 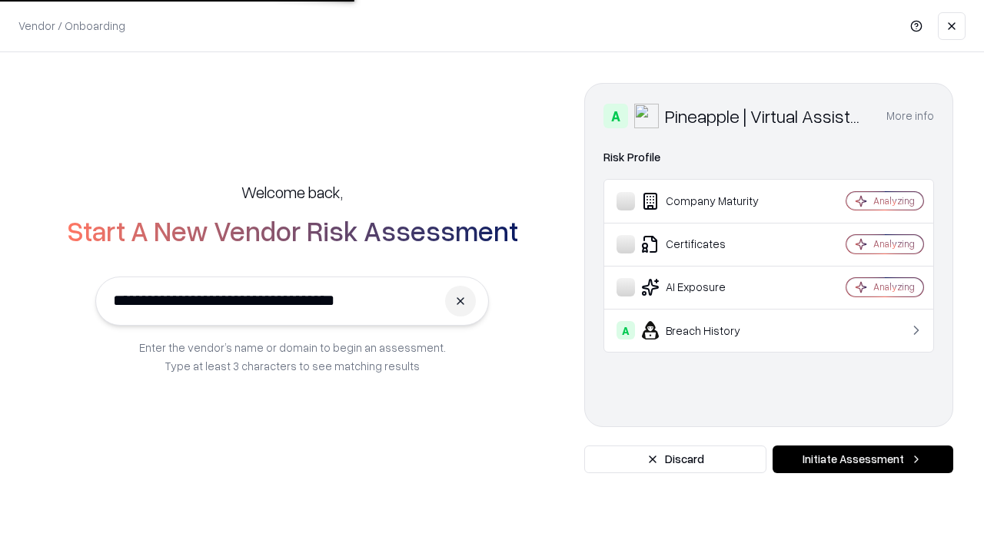 What do you see at coordinates (71, 25) in the screenshot?
I see `p: Vendor / Onboarding` at bounding box center [71, 25].